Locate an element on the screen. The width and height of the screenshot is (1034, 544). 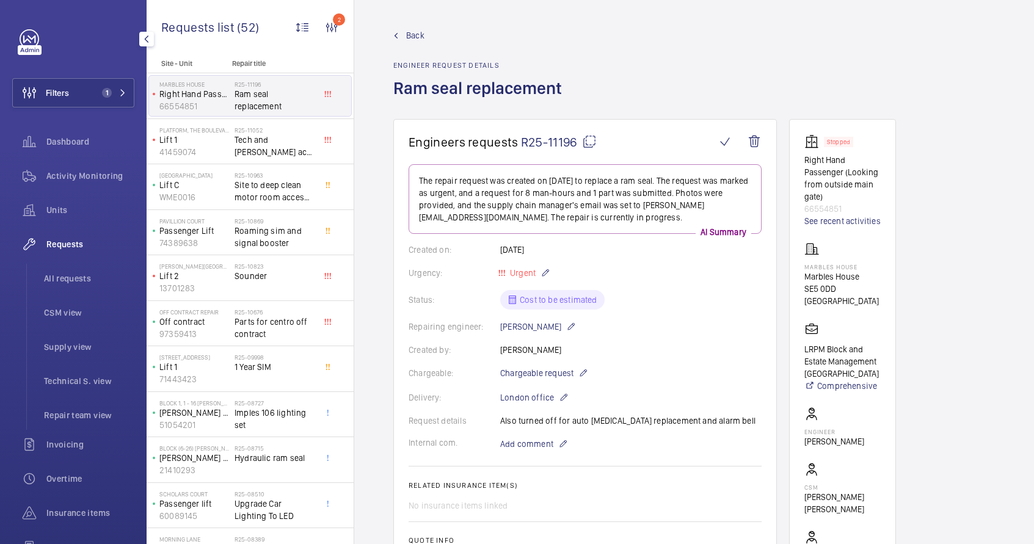
span: Chargeable request is located at coordinates (537, 373).